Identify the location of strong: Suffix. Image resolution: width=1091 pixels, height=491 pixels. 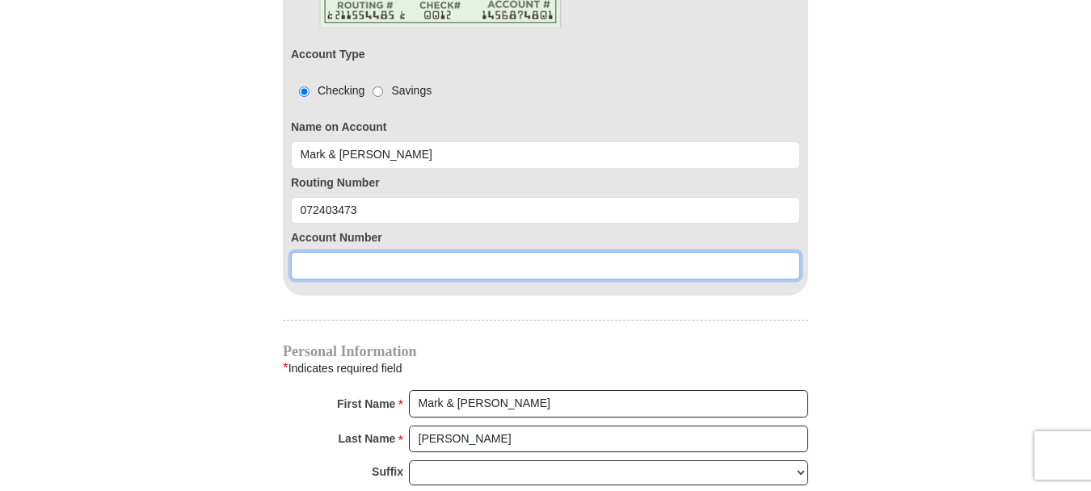
(387, 472).